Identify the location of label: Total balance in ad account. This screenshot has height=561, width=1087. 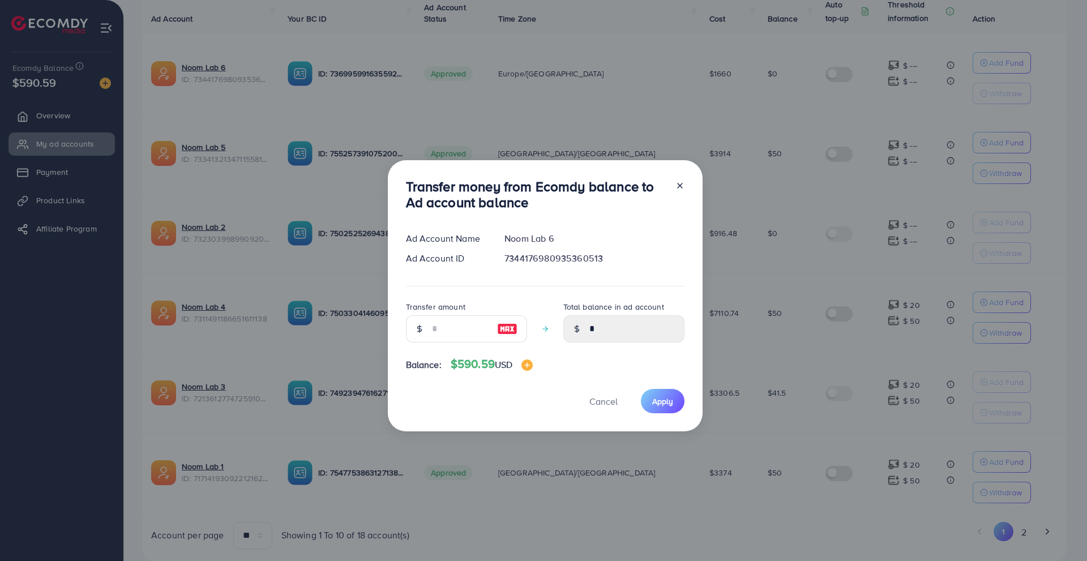
(614, 307).